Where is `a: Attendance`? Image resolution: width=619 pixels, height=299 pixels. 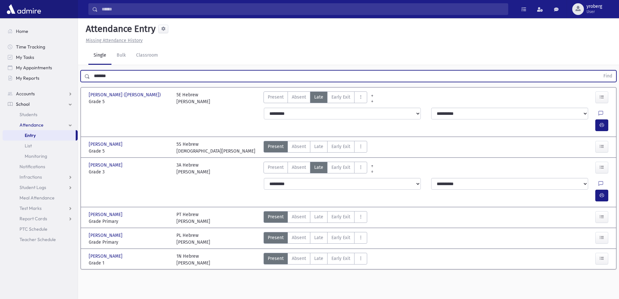 a: Attendance is located at coordinates (40, 125).